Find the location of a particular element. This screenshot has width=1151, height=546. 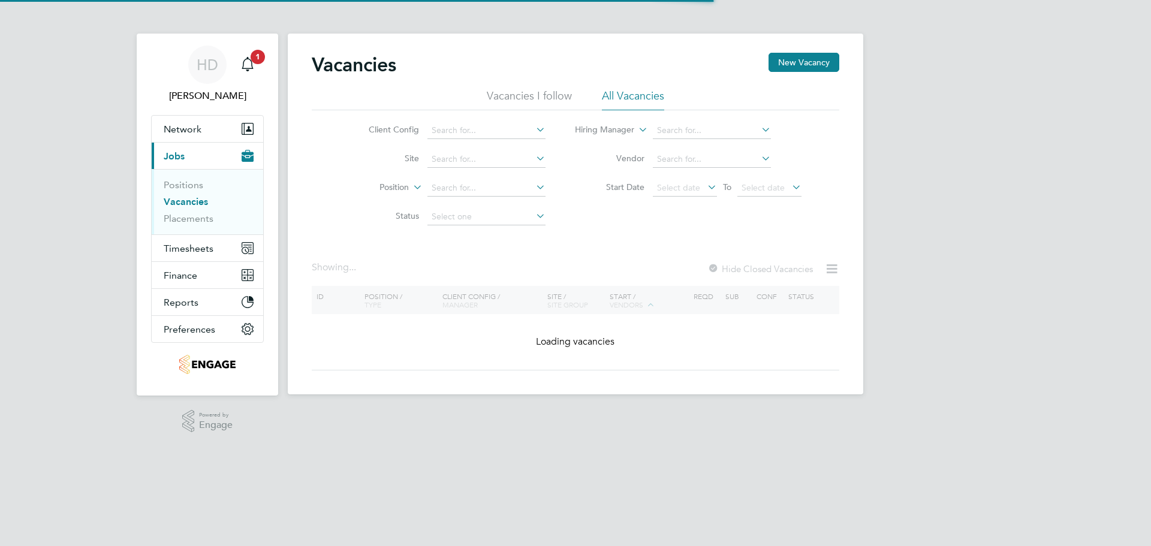

a: Vacancies is located at coordinates (186, 201).